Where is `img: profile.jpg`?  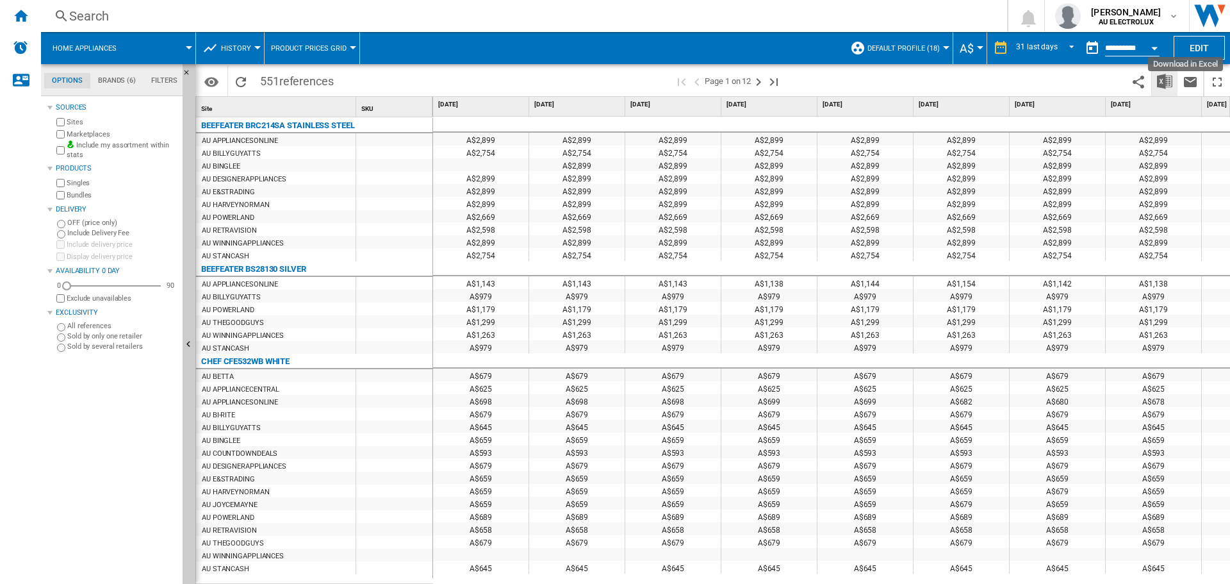
img: profile.jpg is located at coordinates (1068, 16).